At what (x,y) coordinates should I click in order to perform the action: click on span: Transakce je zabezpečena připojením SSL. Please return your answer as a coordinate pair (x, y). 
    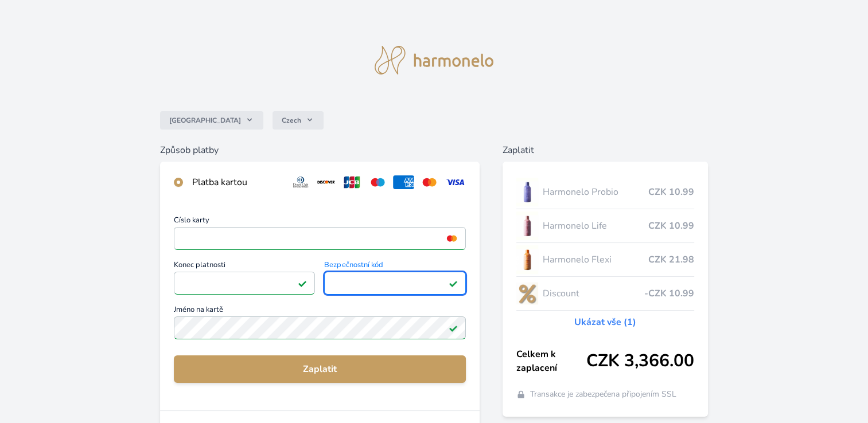
    Looking at the image, I should click on (603, 395).